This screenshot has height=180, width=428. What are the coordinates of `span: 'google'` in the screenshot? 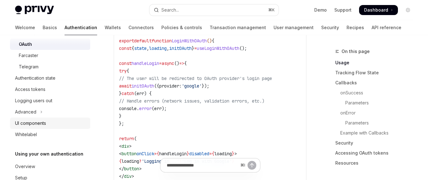 It's located at (192, 86).